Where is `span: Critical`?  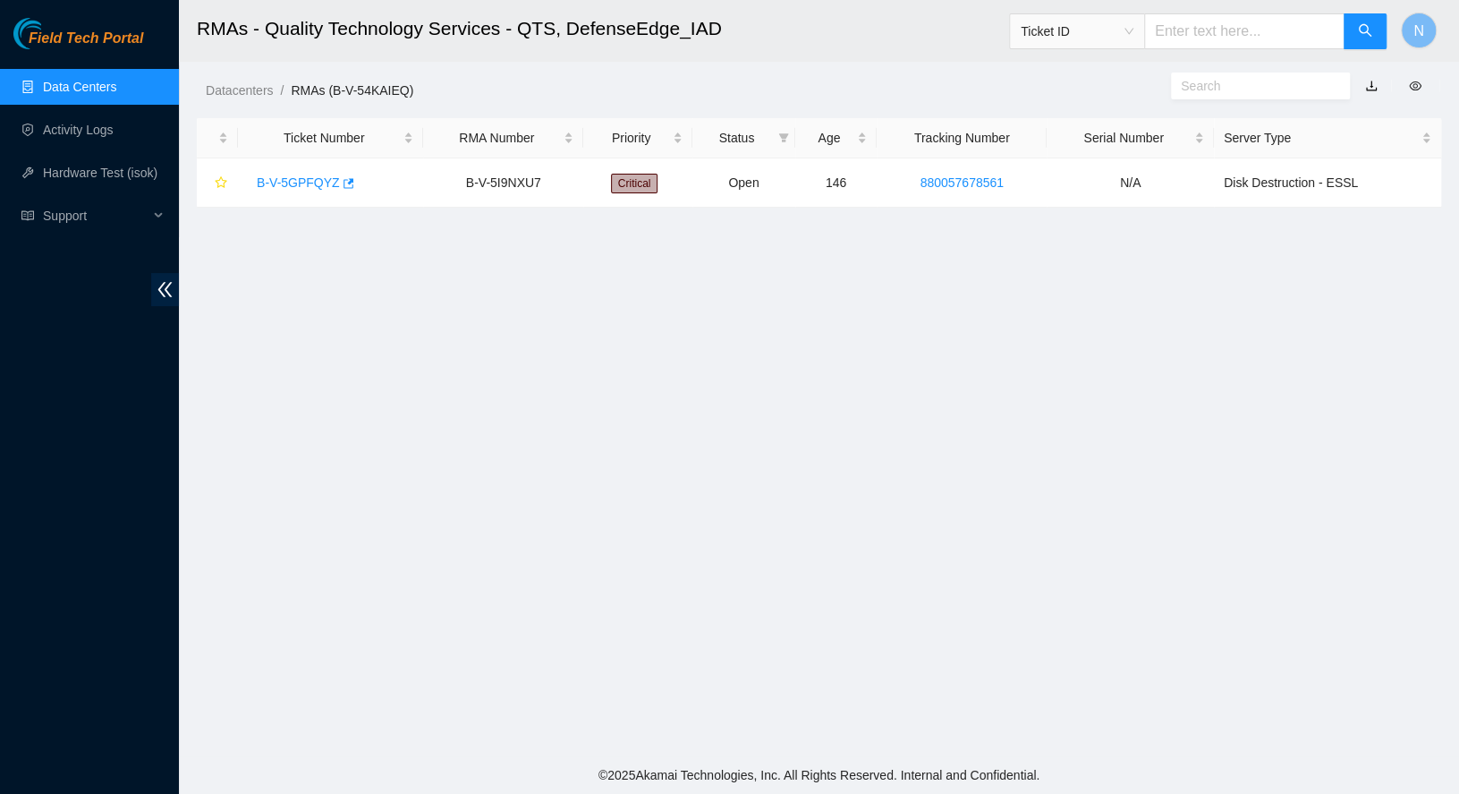
span: Critical is located at coordinates (634, 183).